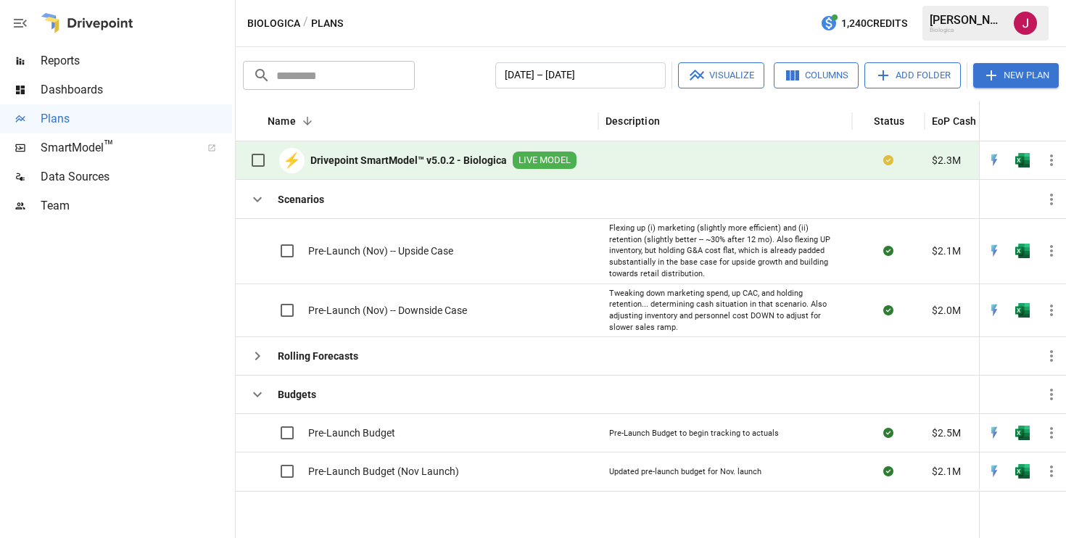 The width and height of the screenshot is (1066, 538). Describe the element at coordinates (1016, 75) in the screenshot. I see `button: New Plan` at that location.